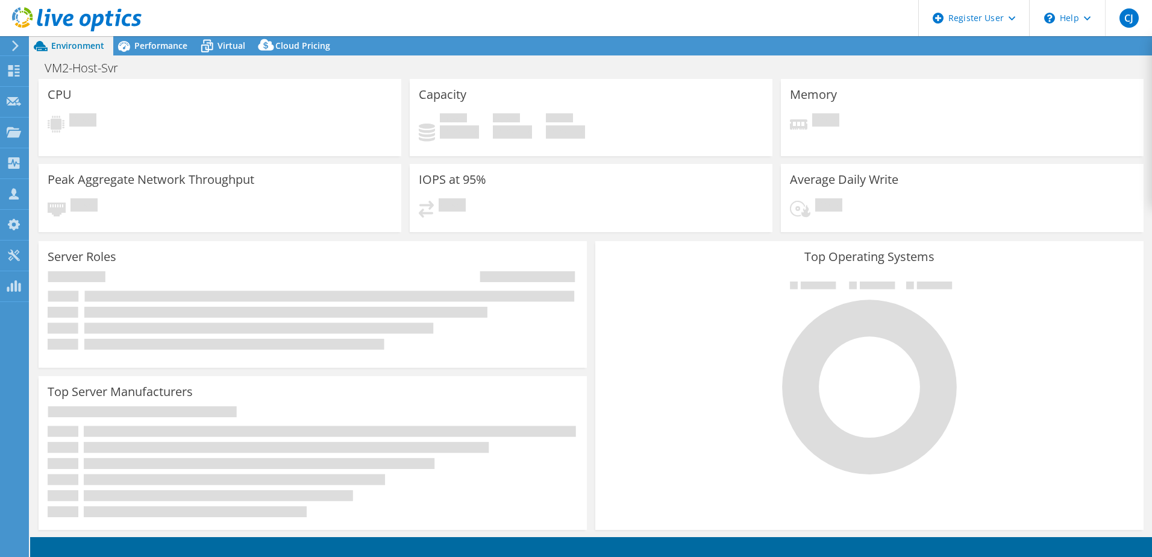 Image resolution: width=1152 pixels, height=557 pixels. I want to click on span: Virtual, so click(231, 45).